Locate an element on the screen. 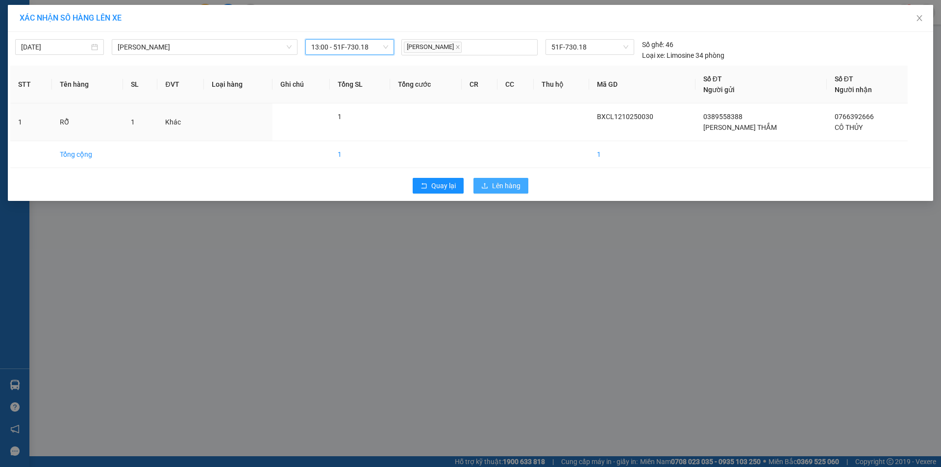  button: rollbackQuay lại is located at coordinates (438, 186).